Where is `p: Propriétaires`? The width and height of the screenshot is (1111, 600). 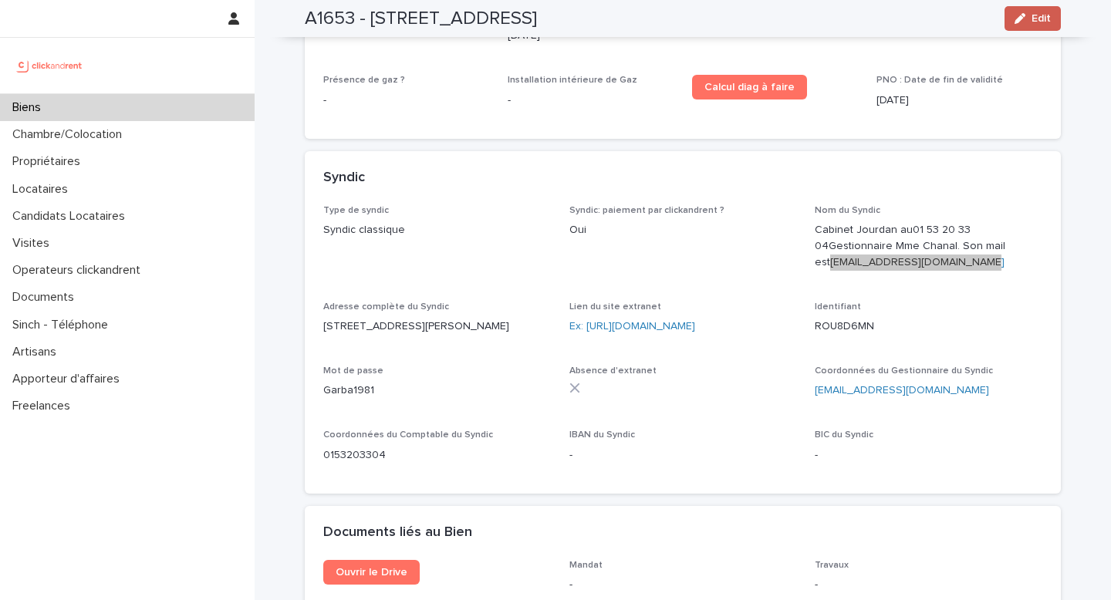
p: Propriétaires is located at coordinates (49, 161).